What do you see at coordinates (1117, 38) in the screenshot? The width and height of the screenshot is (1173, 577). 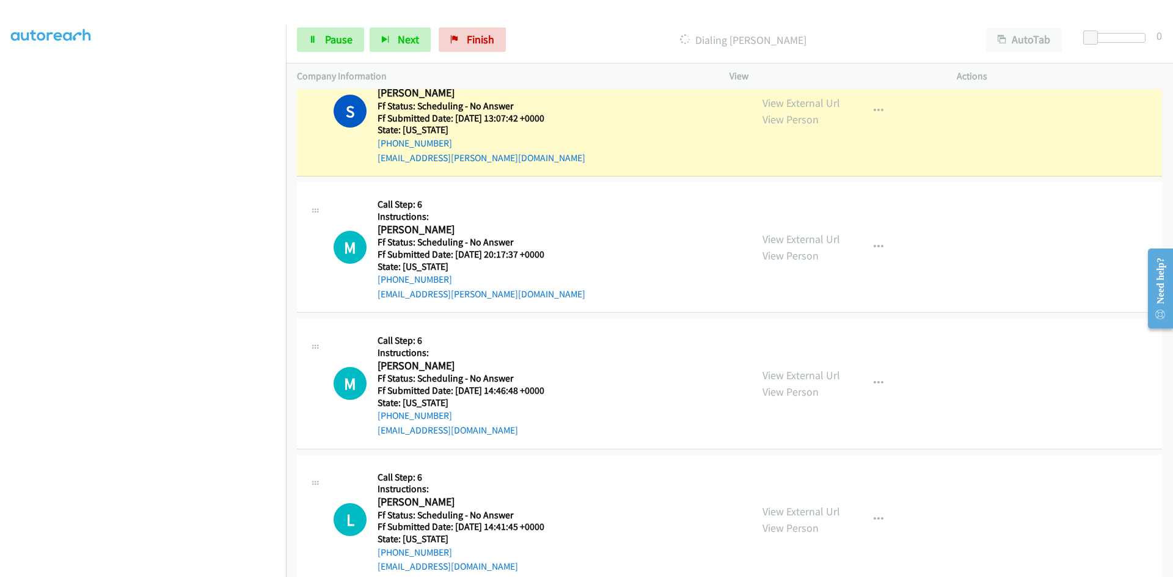 I see `div: Delay between calls (in seconds)` at bounding box center [1117, 38].